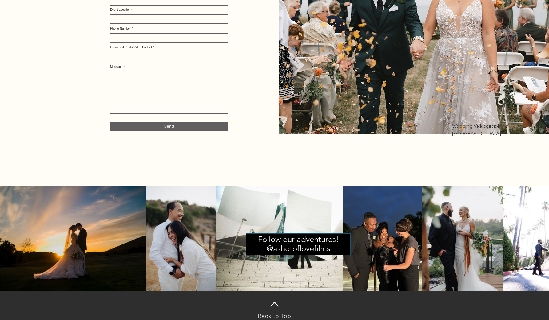 This screenshot has width=549, height=320. I want to click on img: Screen Shot 2023-02-02 at 6.15_edited.jpg, so click(462, 238).